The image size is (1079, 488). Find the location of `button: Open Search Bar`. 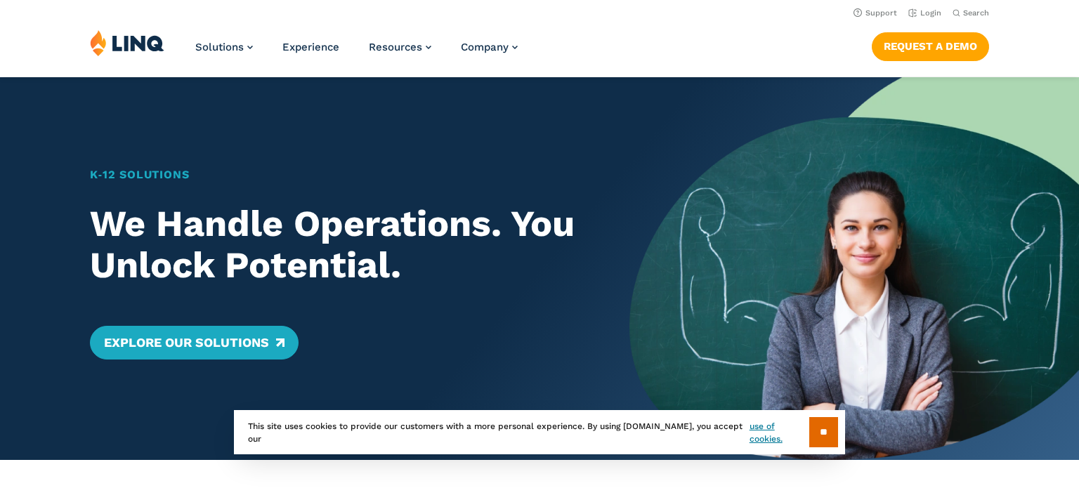

button: Open Search Bar is located at coordinates (971, 13).